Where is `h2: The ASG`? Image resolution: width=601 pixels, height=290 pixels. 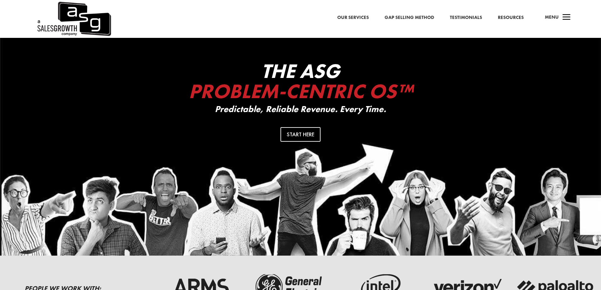
h2: The ASG is located at coordinates (301, 83).